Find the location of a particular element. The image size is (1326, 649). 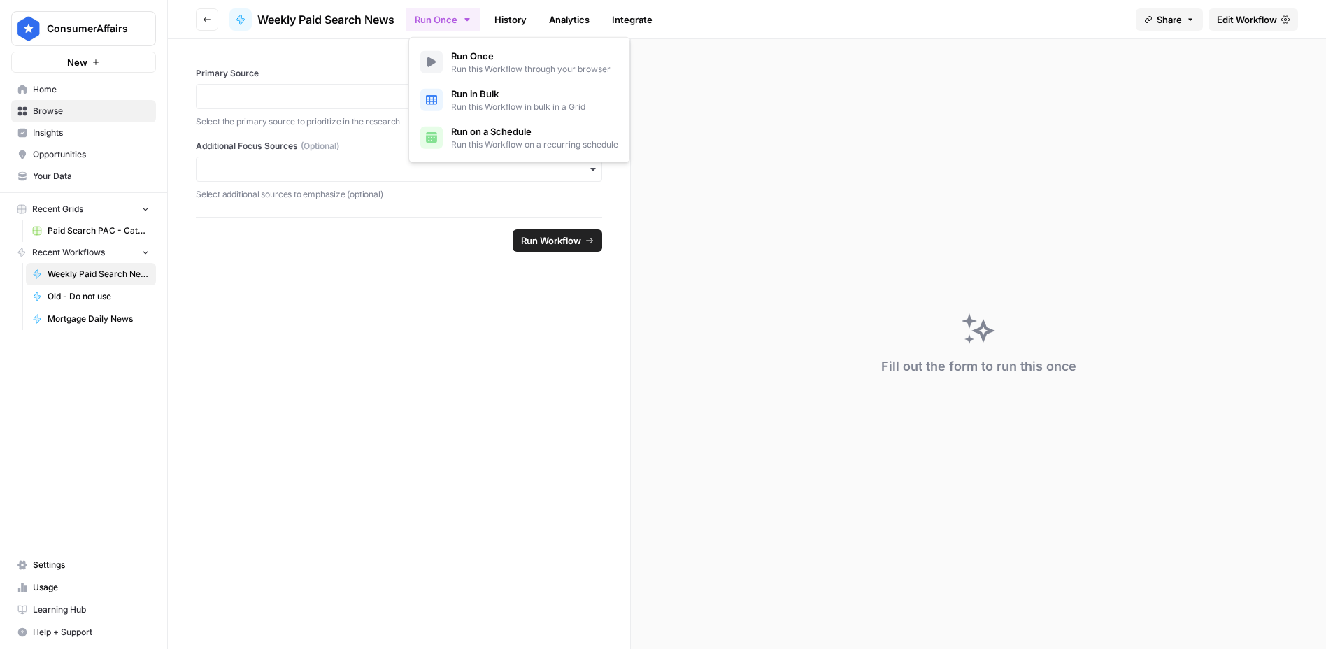

p: Select additional sources to emphasize (optional) is located at coordinates (399, 194).